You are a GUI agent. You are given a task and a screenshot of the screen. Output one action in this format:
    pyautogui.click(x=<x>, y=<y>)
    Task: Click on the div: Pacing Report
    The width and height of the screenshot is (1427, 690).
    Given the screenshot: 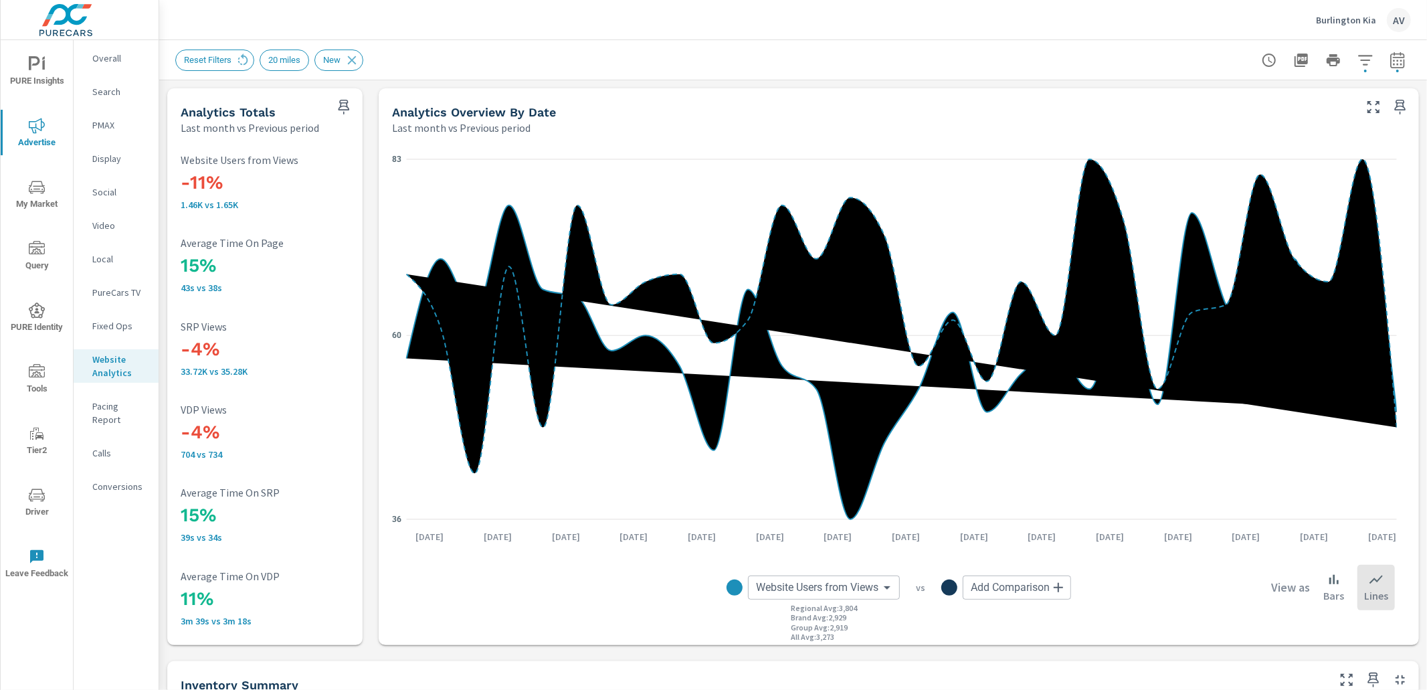 What is the action you would take?
    pyautogui.click(x=116, y=413)
    